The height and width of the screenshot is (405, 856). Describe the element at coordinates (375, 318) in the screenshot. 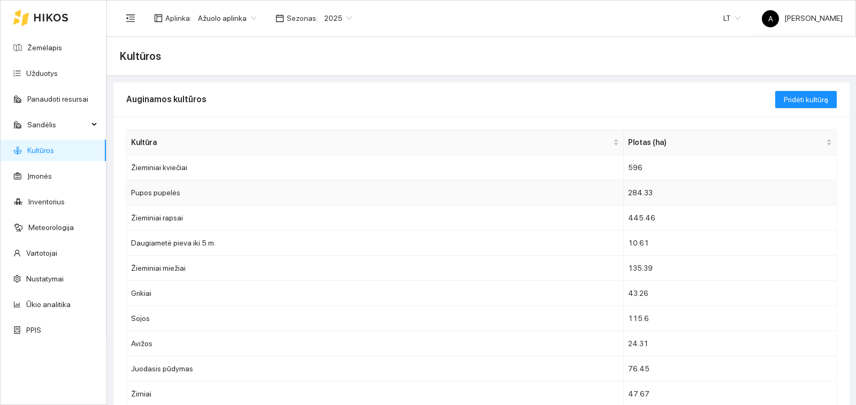

I see `td: Sojos` at that location.